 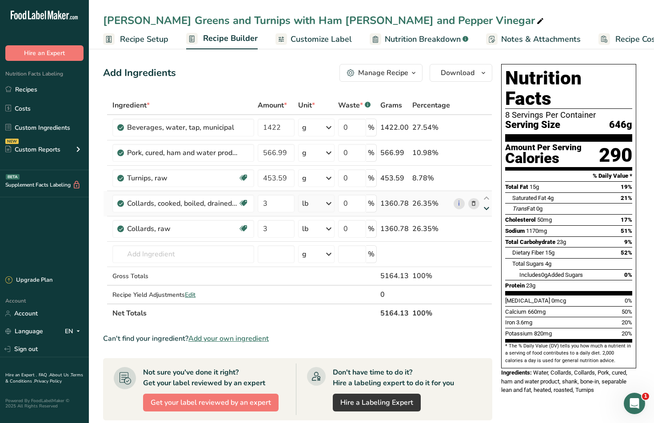 What do you see at coordinates (222, 39) in the screenshot?
I see `a: Recipe Builder` at bounding box center [222, 39].